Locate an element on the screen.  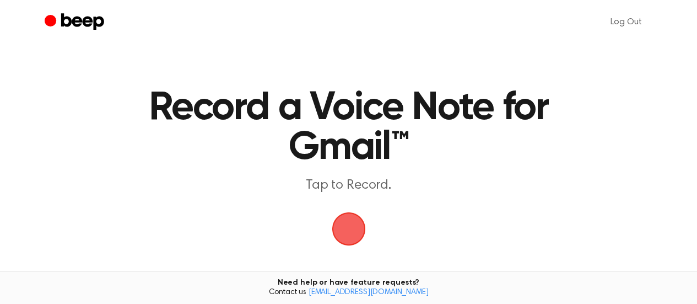
p: Tap to Record. is located at coordinates (349, 185).